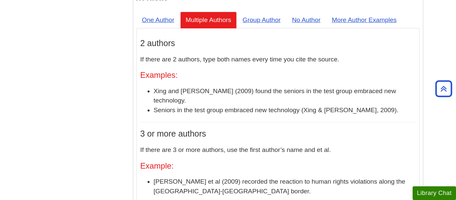 This screenshot has height=200, width=456. I want to click on p: If there are 2 authors, type both names every time you cite the source., so click(278, 59).